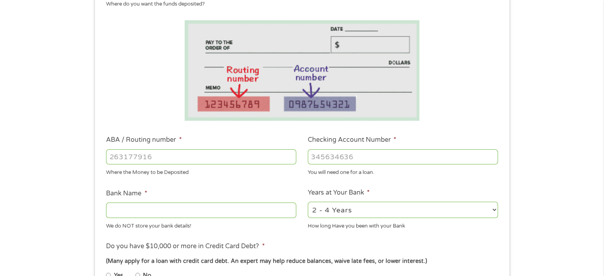 The height and width of the screenshot is (276, 604). What do you see at coordinates (339, 193) in the screenshot?
I see `label: Years at Your Bank` at bounding box center [339, 193].